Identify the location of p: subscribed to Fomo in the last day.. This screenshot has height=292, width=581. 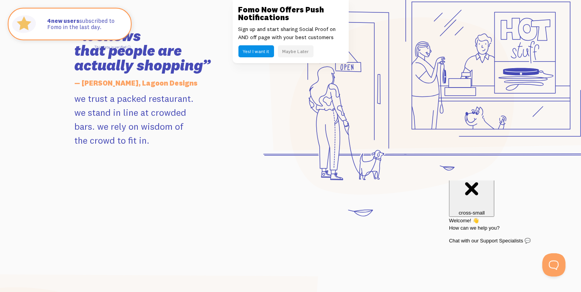
(85, 24).